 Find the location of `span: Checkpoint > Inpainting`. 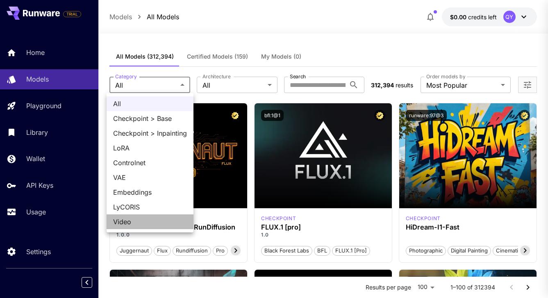

span: Checkpoint > Inpainting is located at coordinates (150, 133).